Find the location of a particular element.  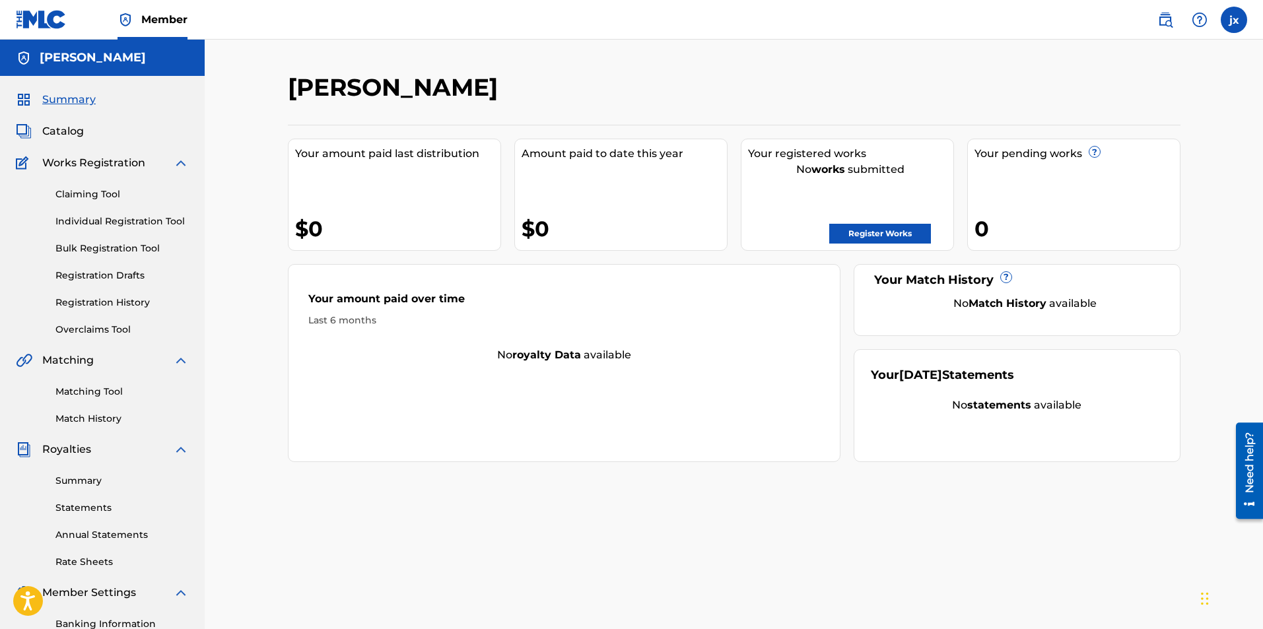

div: Help is located at coordinates (1199, 20).